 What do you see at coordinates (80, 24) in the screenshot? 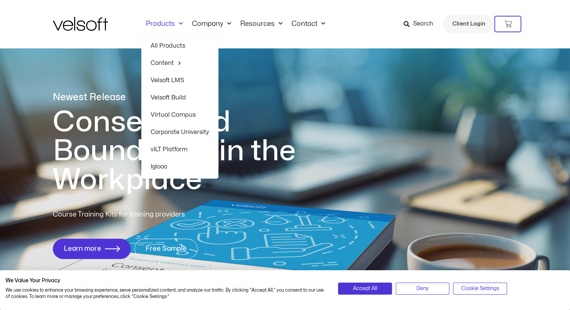
I see `img: Velsoft Training Materials` at bounding box center [80, 24].